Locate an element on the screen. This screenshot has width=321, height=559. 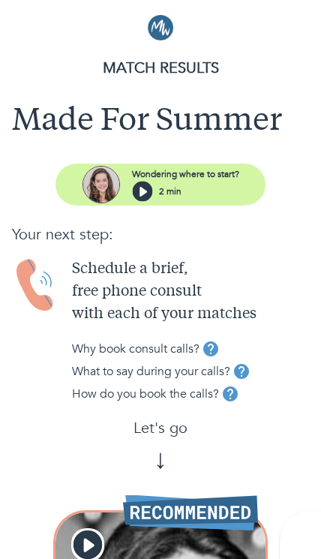
img: Logo is located at coordinates (161, 28).